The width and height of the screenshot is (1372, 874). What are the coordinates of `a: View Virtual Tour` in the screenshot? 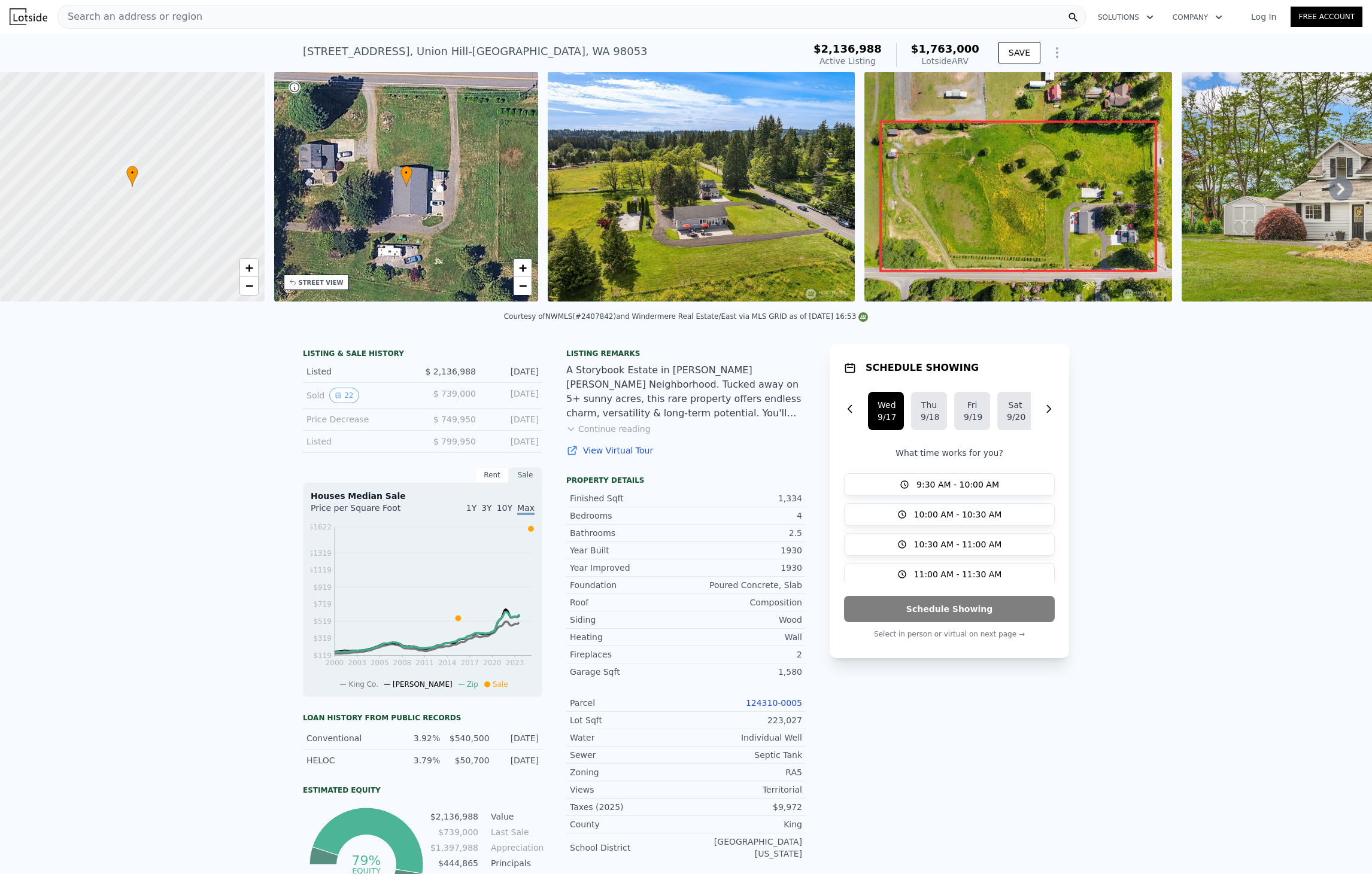 It's located at (686, 450).